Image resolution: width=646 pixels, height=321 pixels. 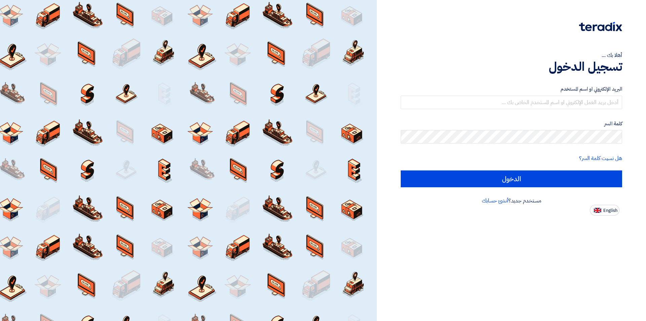 I want to click on label: كلمة السر, so click(x=511, y=123).